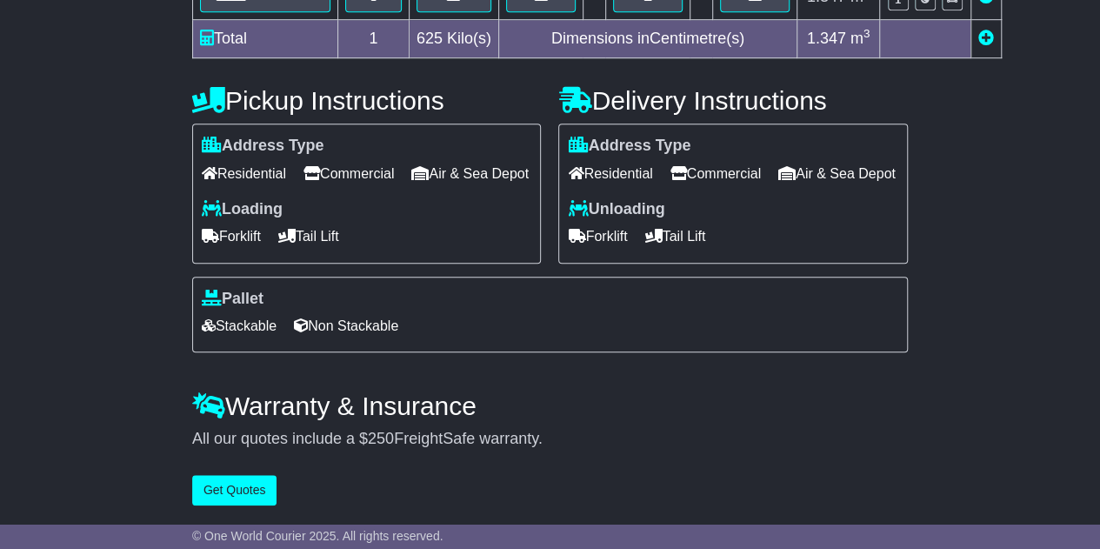 The height and width of the screenshot is (549, 1100). Describe the element at coordinates (242, 210) in the screenshot. I see `label: Loading` at that location.